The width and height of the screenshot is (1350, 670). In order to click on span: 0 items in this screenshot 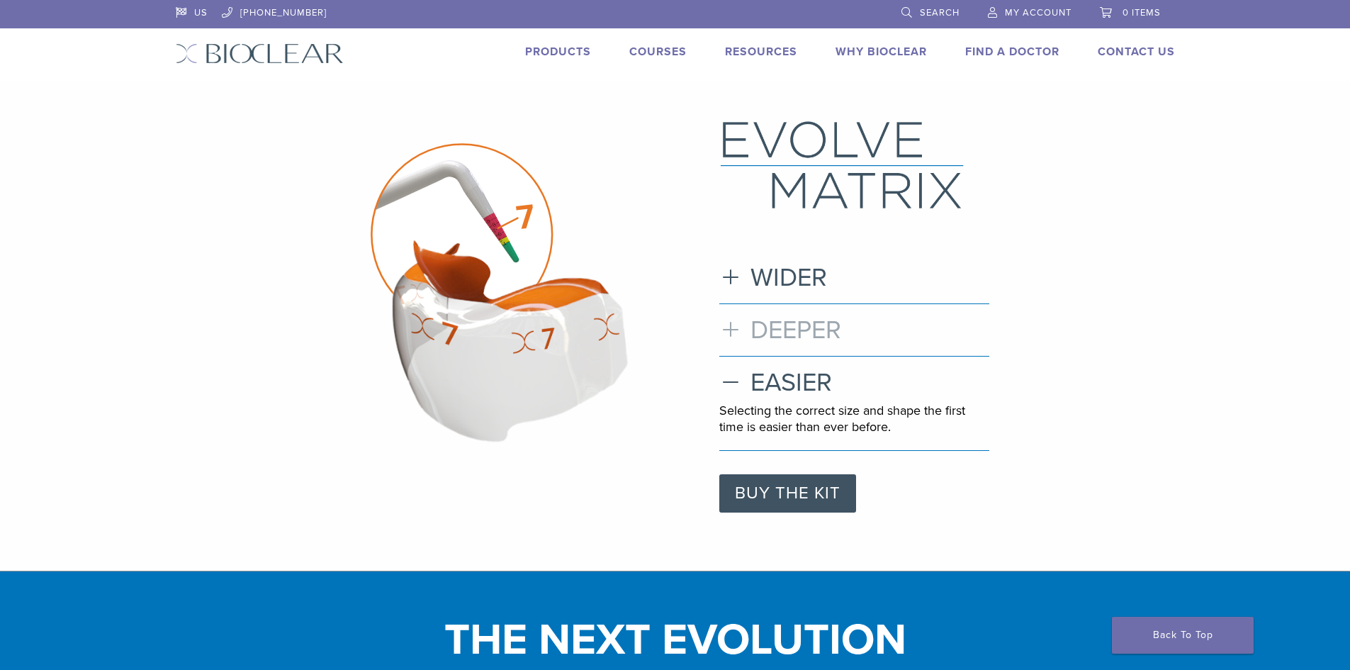, I will do `click(1141, 13)`.